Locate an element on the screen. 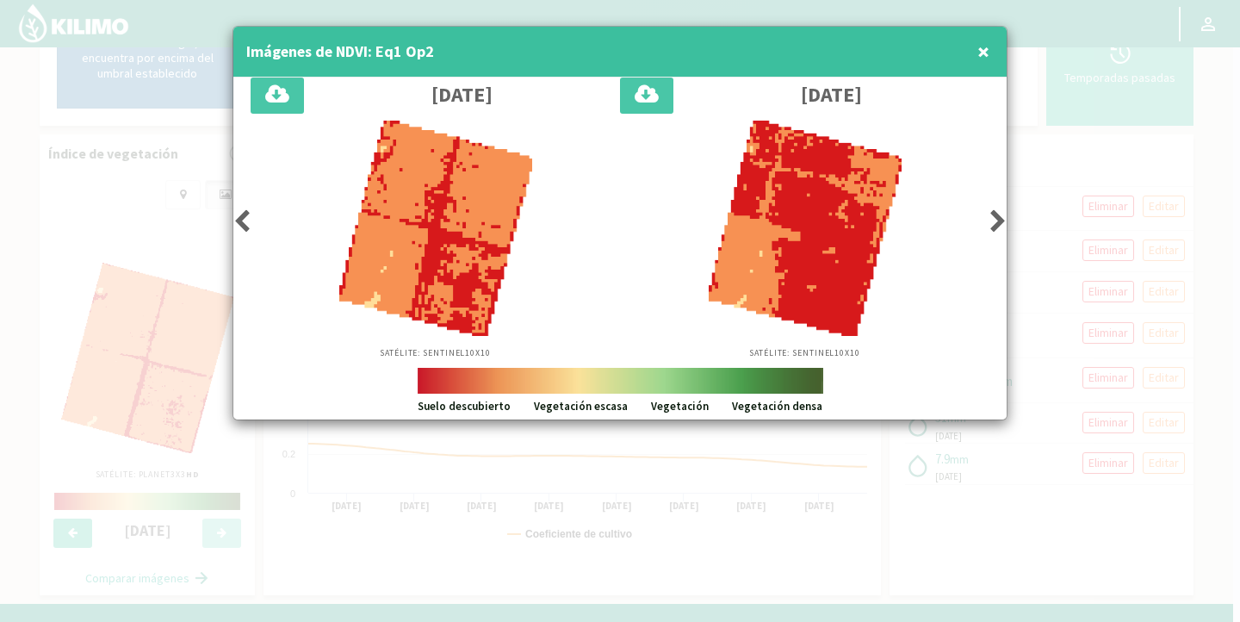  h4: Imágenes de NDVI: Eq1 Op2 is located at coordinates (340, 52).